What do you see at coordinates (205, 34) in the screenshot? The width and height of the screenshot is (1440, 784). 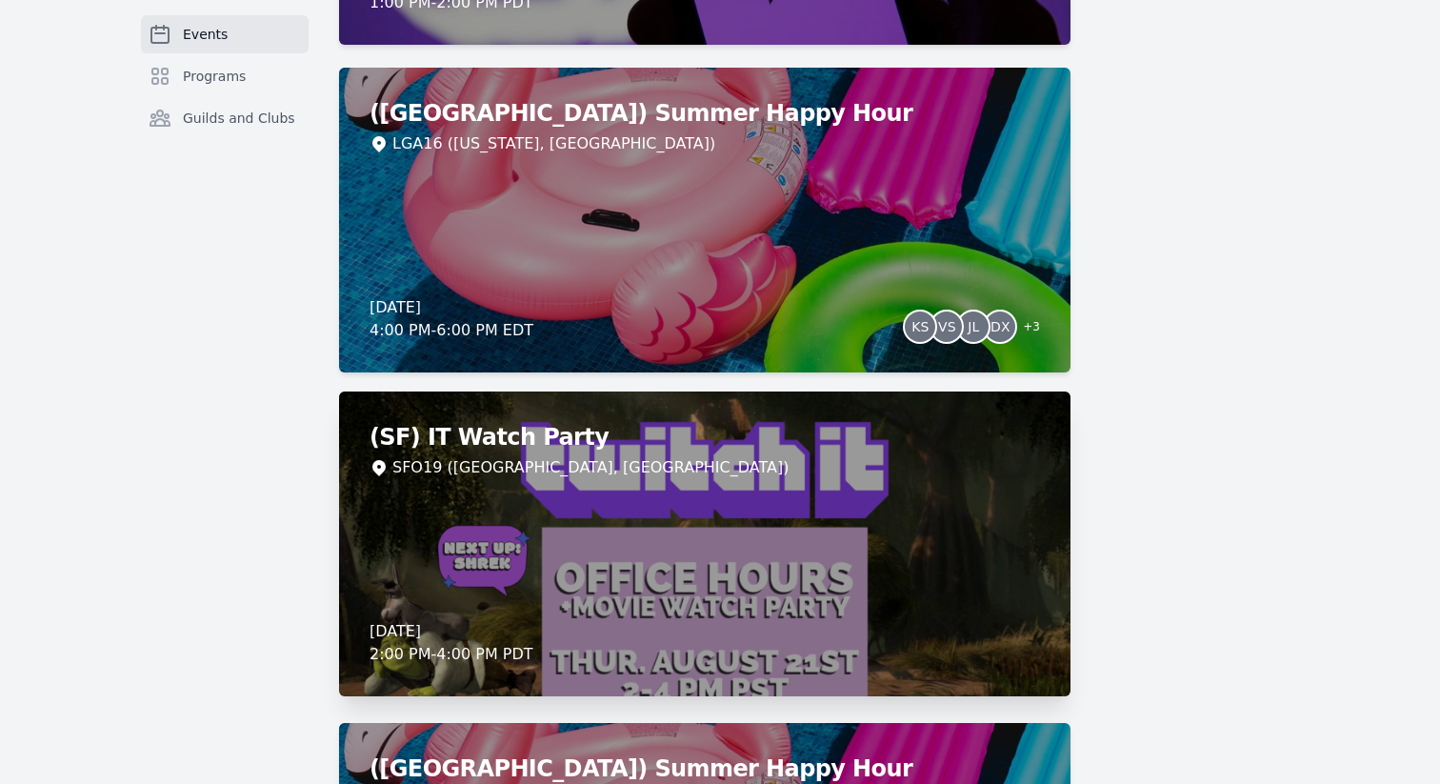 I see `span: Events` at bounding box center [205, 34].